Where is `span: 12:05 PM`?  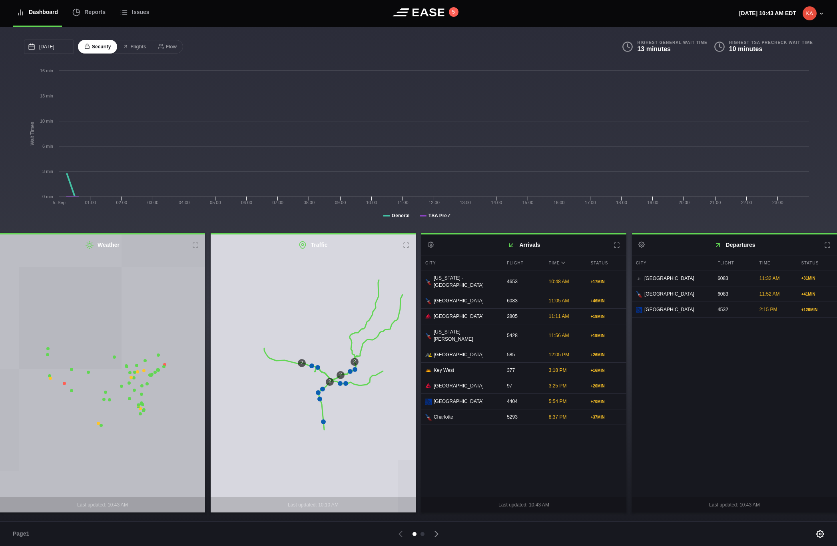 span: 12:05 PM is located at coordinates (559, 355).